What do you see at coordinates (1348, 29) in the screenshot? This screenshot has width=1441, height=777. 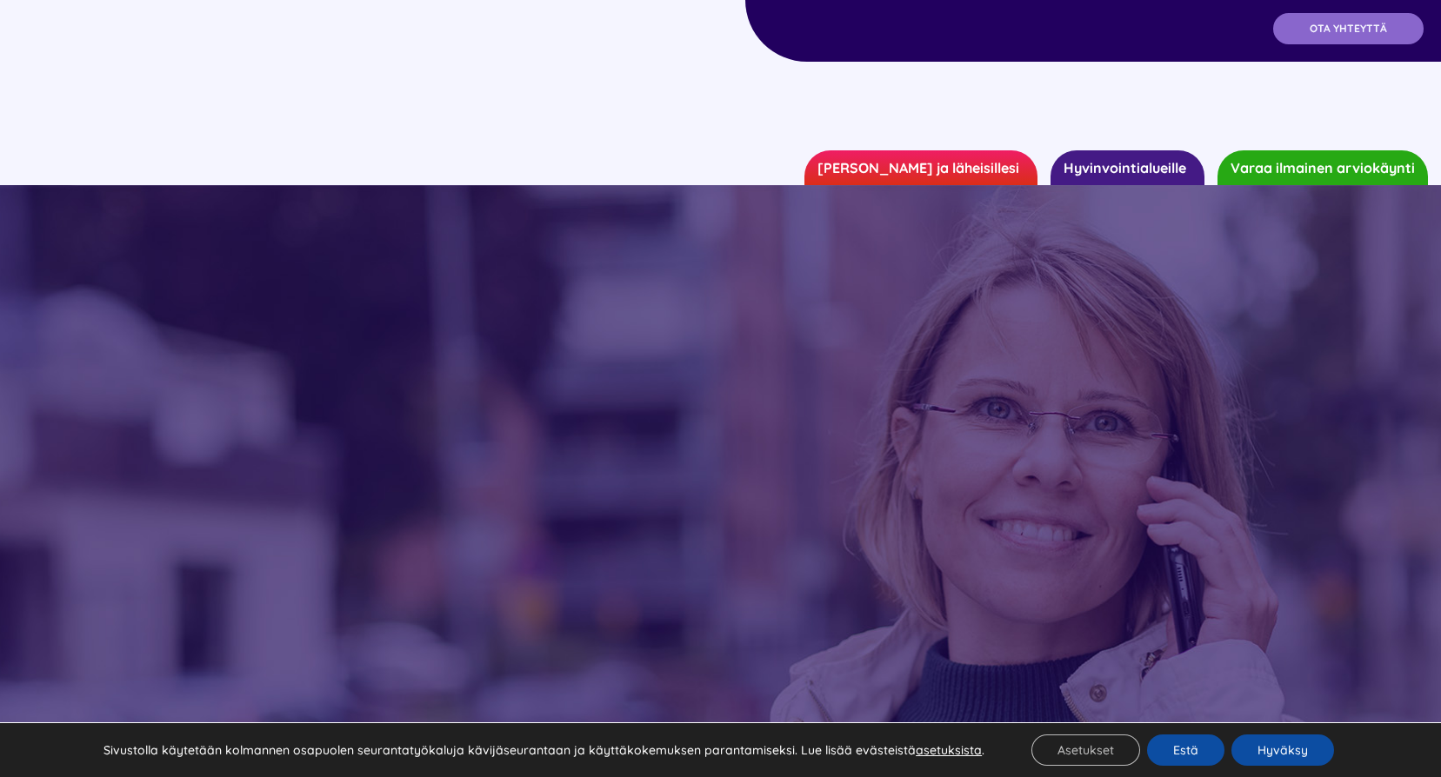 I see `span: OTA YHTEYTTÄ` at bounding box center [1348, 29].